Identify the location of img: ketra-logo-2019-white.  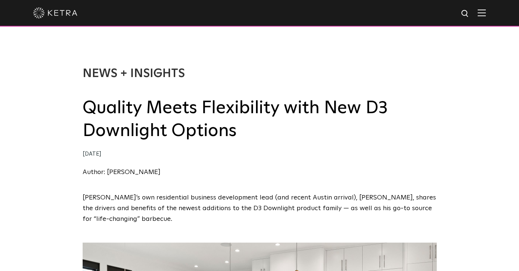
(55, 13).